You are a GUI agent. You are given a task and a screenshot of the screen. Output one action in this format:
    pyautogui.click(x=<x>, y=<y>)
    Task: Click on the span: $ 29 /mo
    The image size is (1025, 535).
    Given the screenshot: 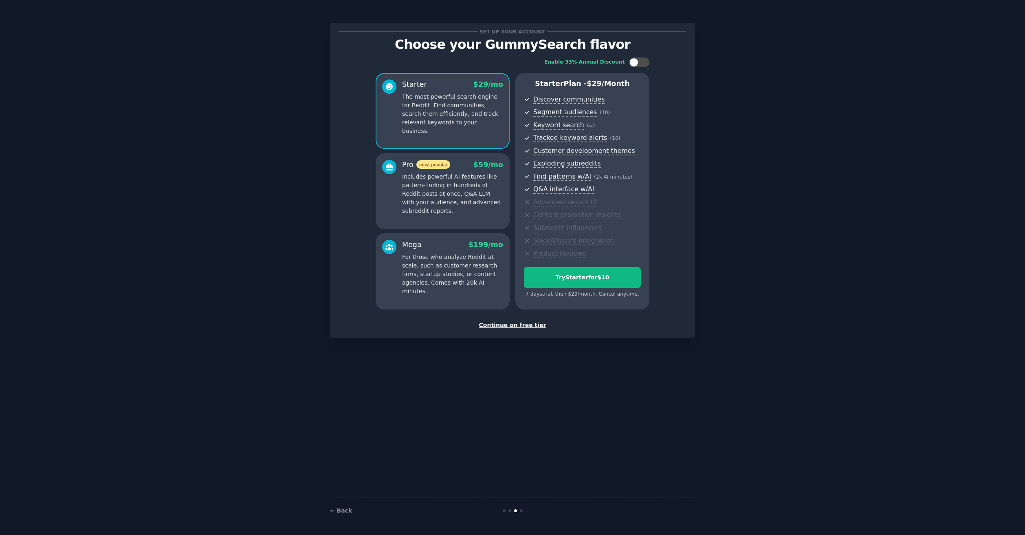 What is the action you would take?
    pyautogui.click(x=488, y=84)
    